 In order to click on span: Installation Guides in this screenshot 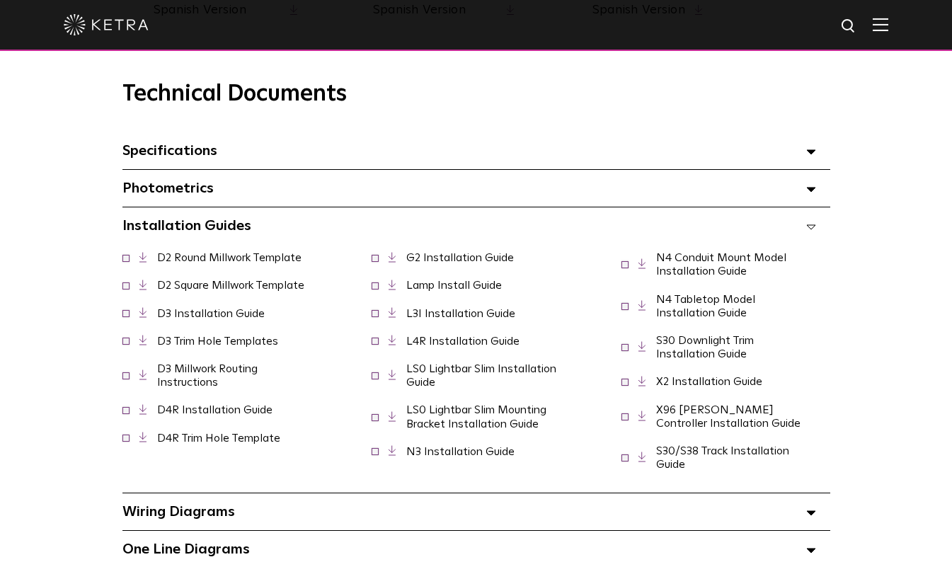, I will do `click(187, 226)`.